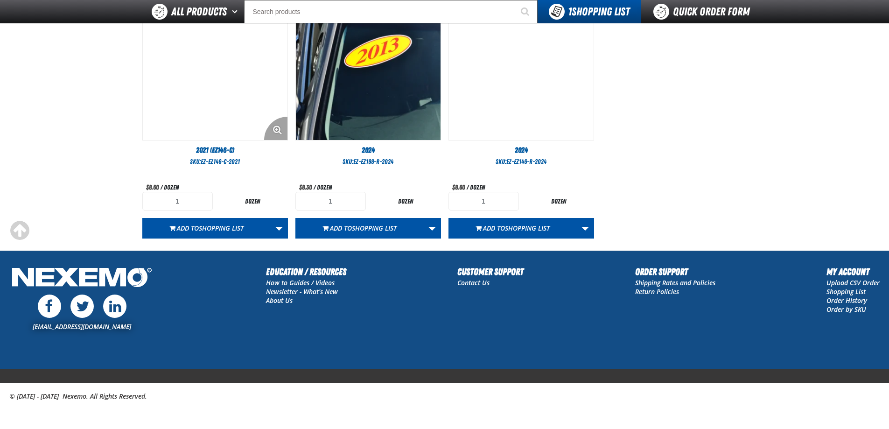  Describe the element at coordinates (220, 161) in the screenshot. I see `span: EZ-EZ146-C-2021` at that location.